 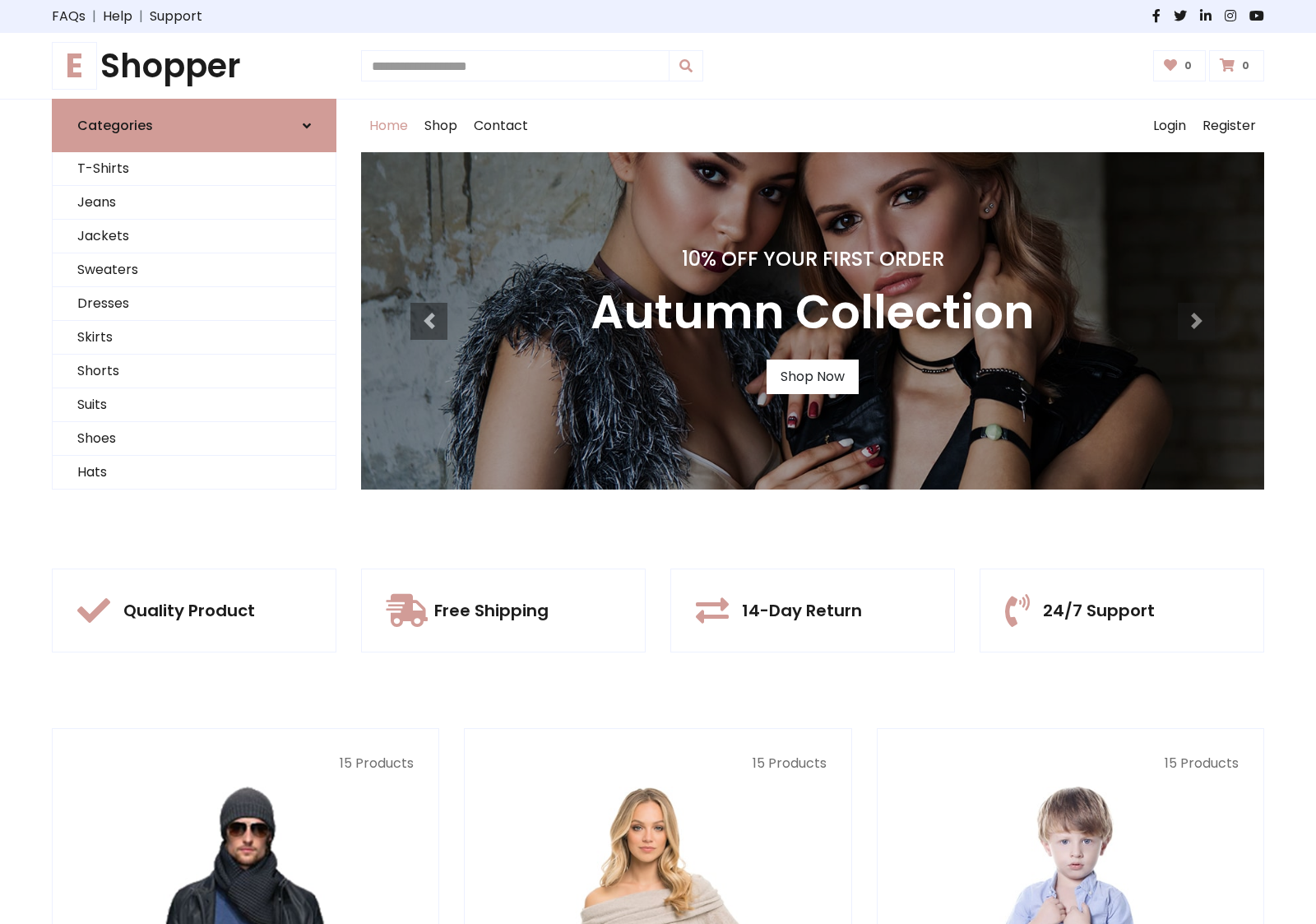 I want to click on a: FAQs, so click(x=69, y=17).